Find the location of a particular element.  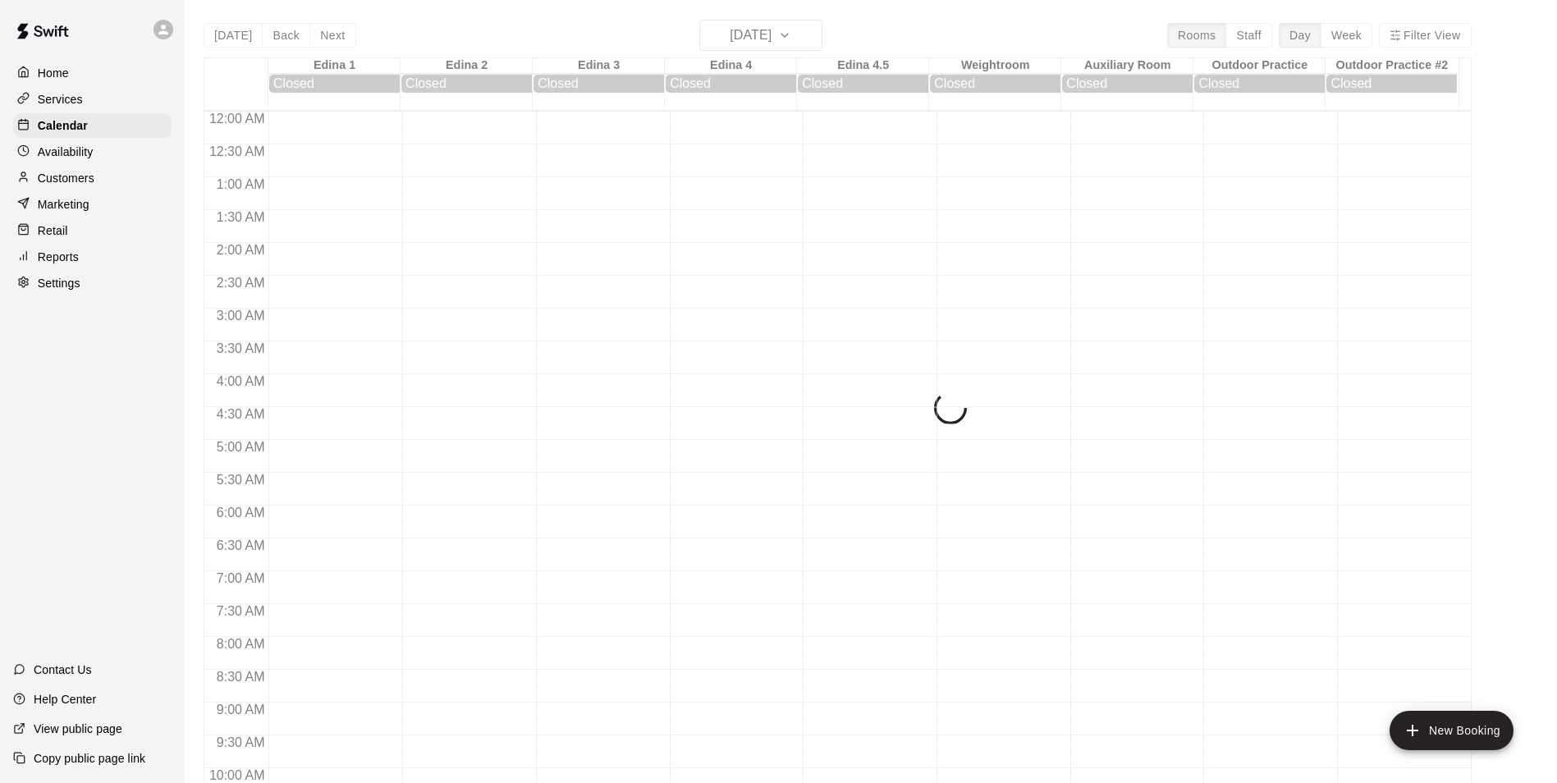

span: 3:00 AM is located at coordinates (241, 315).